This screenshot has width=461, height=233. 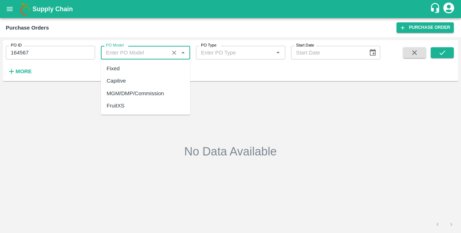 What do you see at coordinates (19, 71) in the screenshot?
I see `button: More` at bounding box center [19, 71].